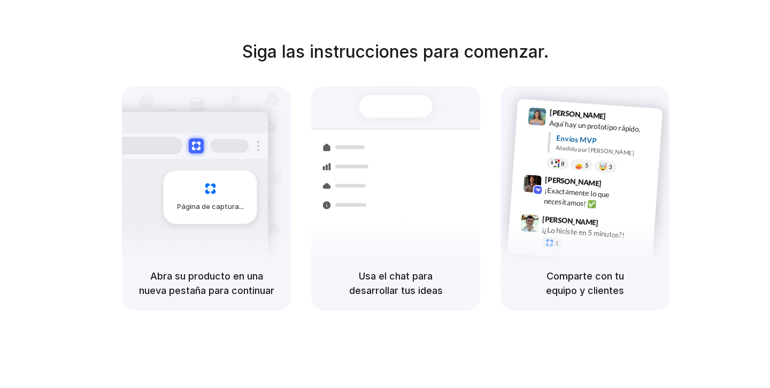 The height and width of the screenshot is (388, 770). I want to click on font: Página de captura, so click(208, 206).